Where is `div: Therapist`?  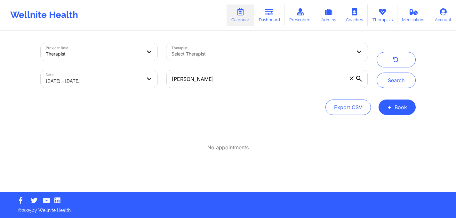
div: Therapist is located at coordinates (94, 54).